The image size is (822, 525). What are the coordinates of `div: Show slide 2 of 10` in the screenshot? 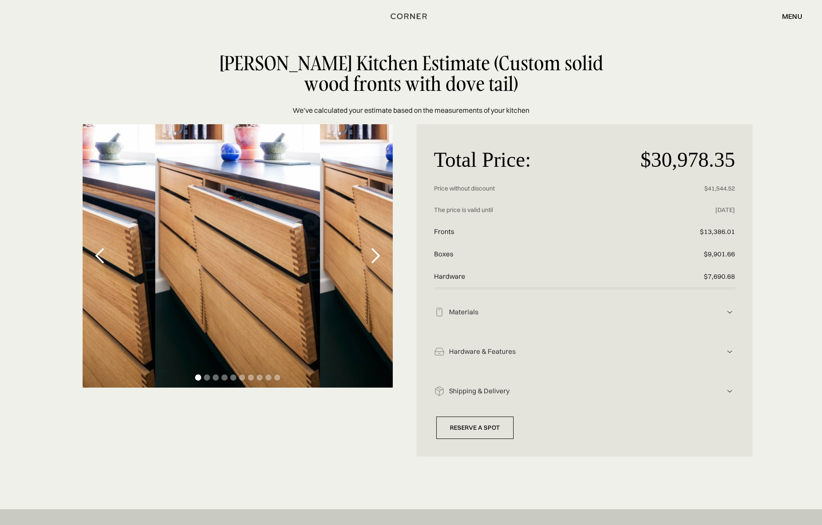 It's located at (207, 378).